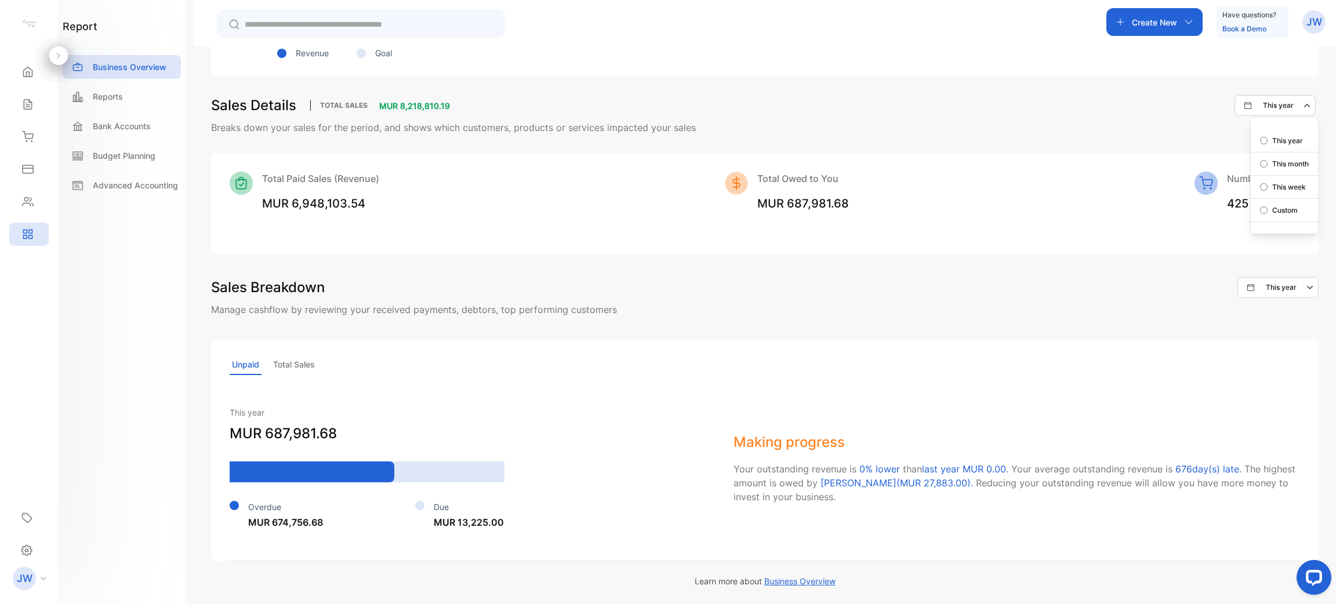 This screenshot has height=604, width=1336. I want to click on p: Your outstanding revenue is than . Your average outstanding revenue is . The highest amount is ow..., so click(1016, 483).